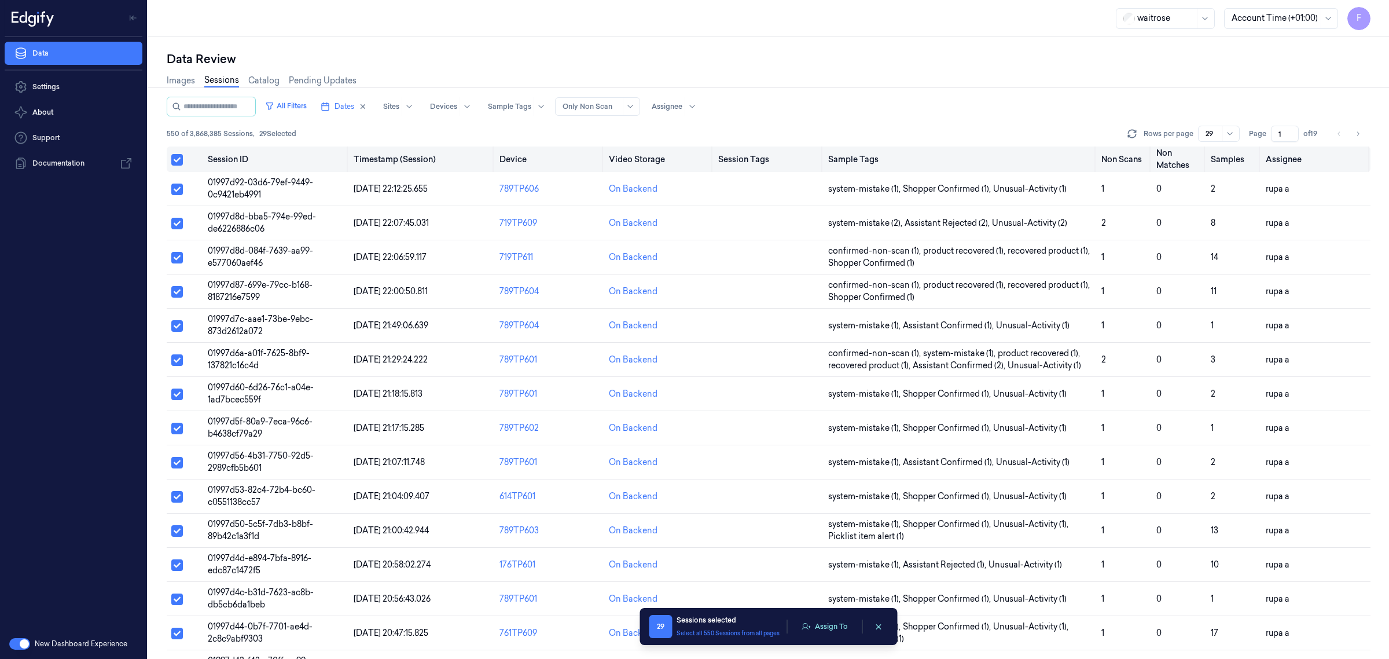 The height and width of the screenshot is (659, 1389). Describe the element at coordinates (259, 359) in the screenshot. I see `span: 01997d6a-a01f-7625-8bf9-137821c16c4d` at that location.